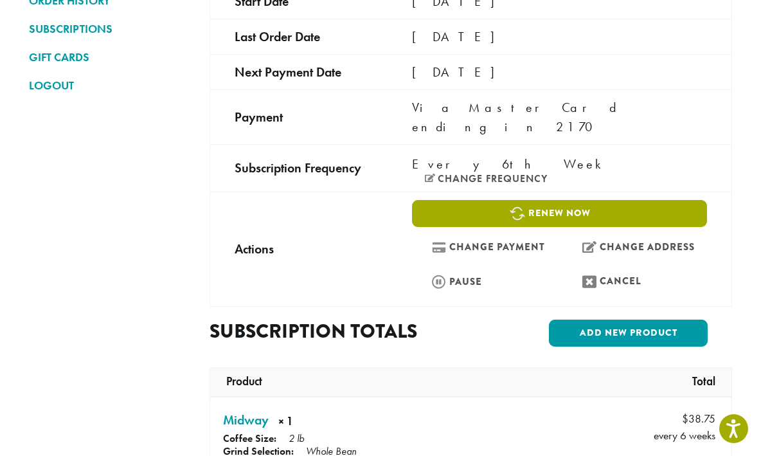  What do you see at coordinates (241, 382) in the screenshot?
I see `th: Product` at bounding box center [241, 382].